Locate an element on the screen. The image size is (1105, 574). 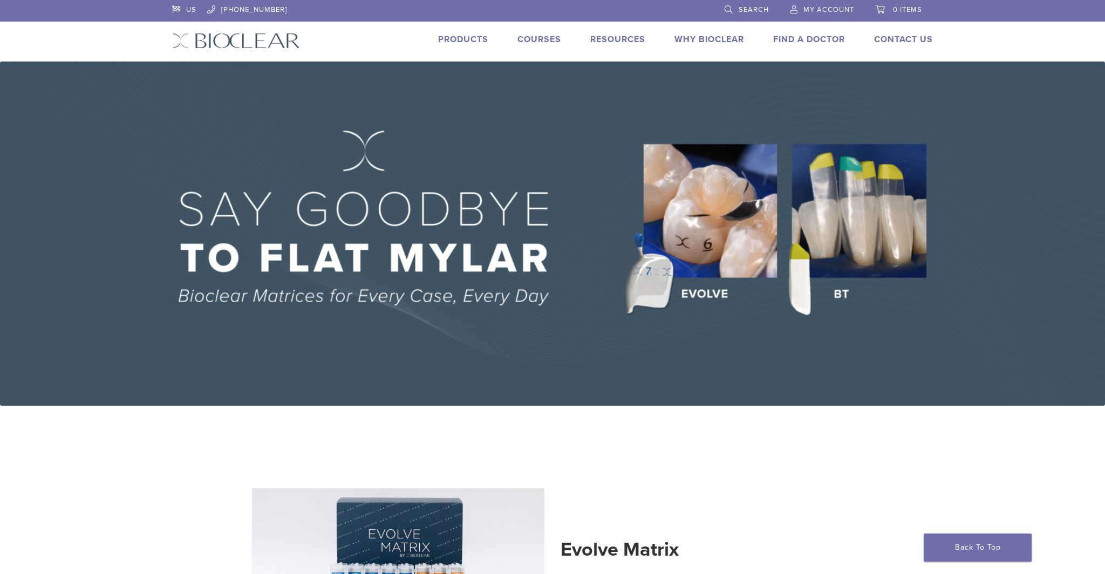
a: Contact Us is located at coordinates (904, 39).